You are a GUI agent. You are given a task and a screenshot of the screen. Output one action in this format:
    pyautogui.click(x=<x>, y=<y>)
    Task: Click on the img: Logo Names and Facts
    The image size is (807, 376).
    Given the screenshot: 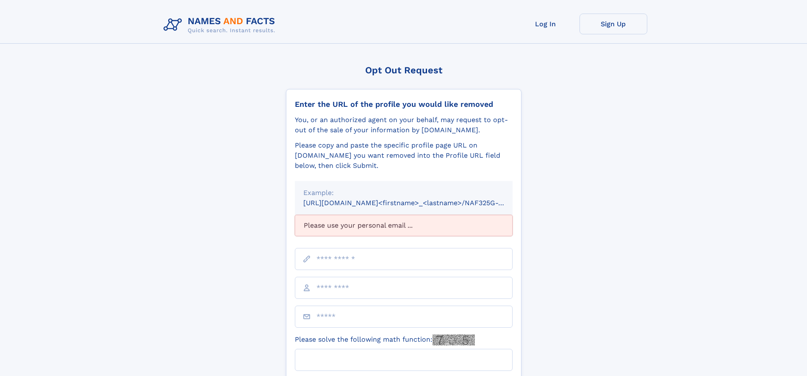 What is the action you would take?
    pyautogui.click(x=221, y=25)
    